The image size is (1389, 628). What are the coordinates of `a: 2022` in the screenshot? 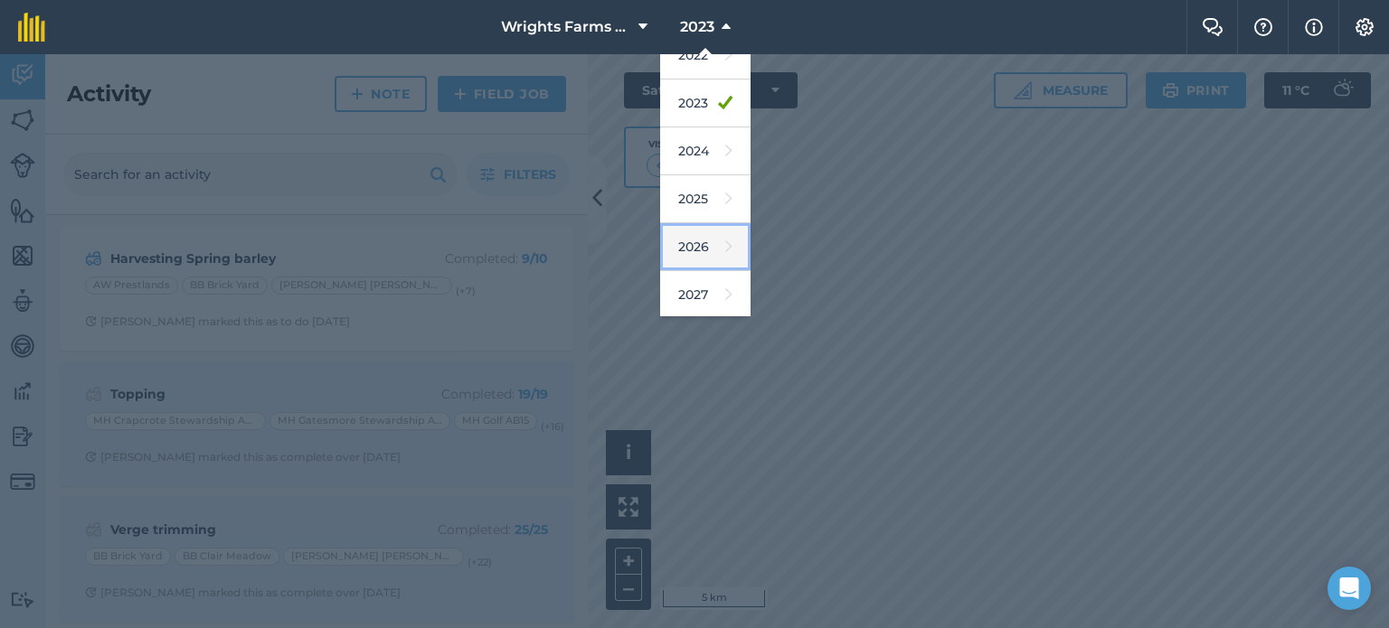 It's located at (705, 55).